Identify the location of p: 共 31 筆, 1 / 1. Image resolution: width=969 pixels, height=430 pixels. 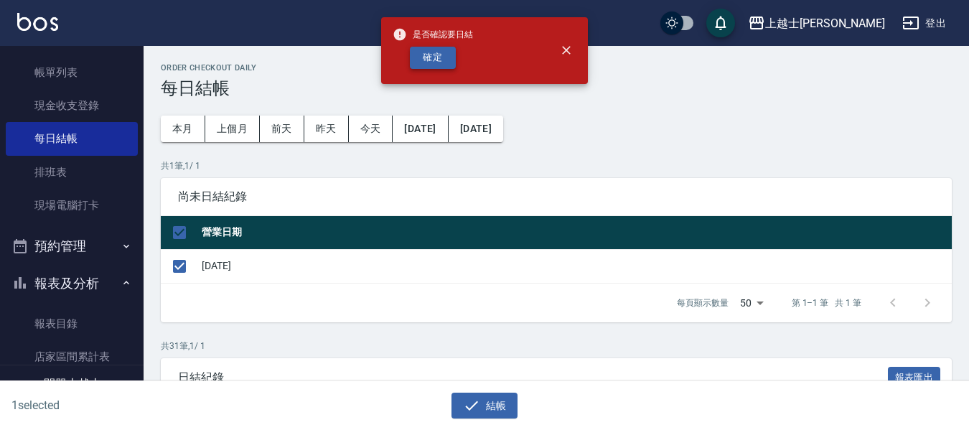
(556, 346).